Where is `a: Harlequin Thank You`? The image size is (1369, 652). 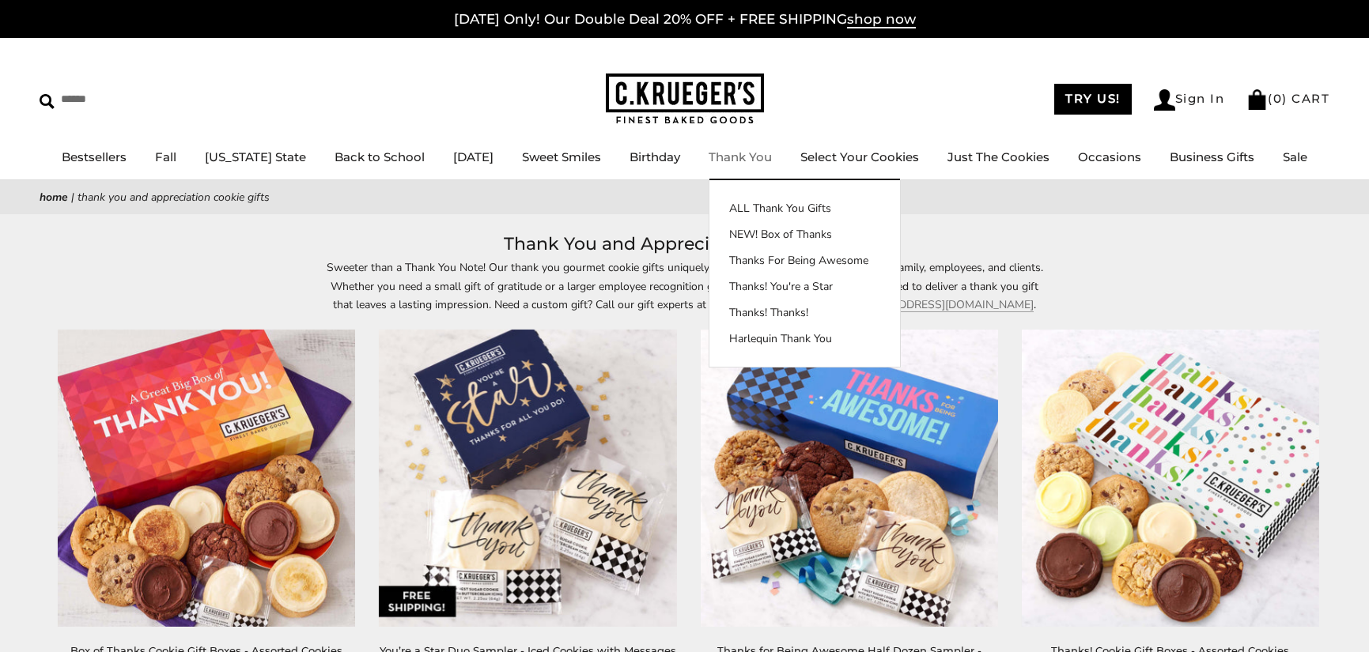 a: Harlequin Thank You is located at coordinates (804, 338).